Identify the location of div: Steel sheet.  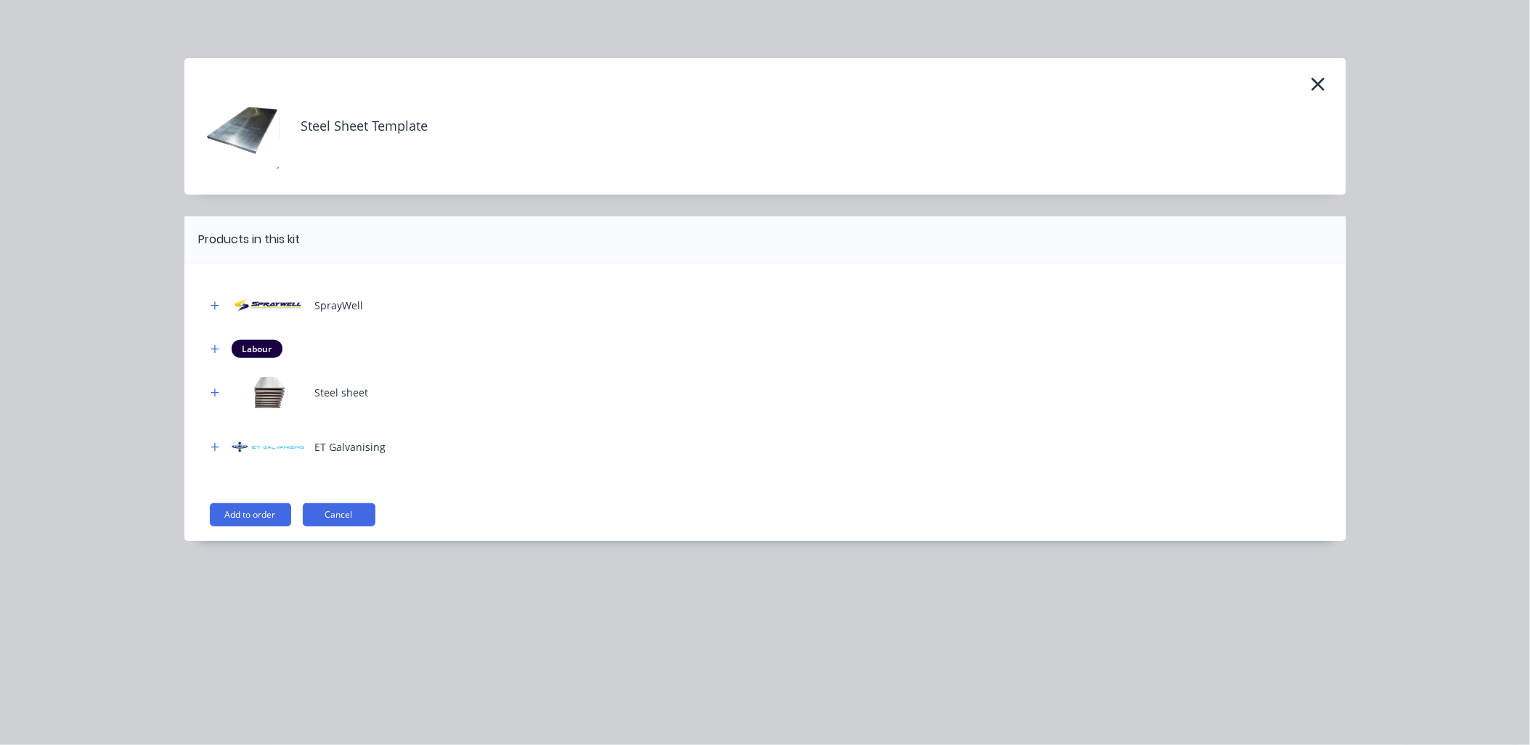
(342, 392).